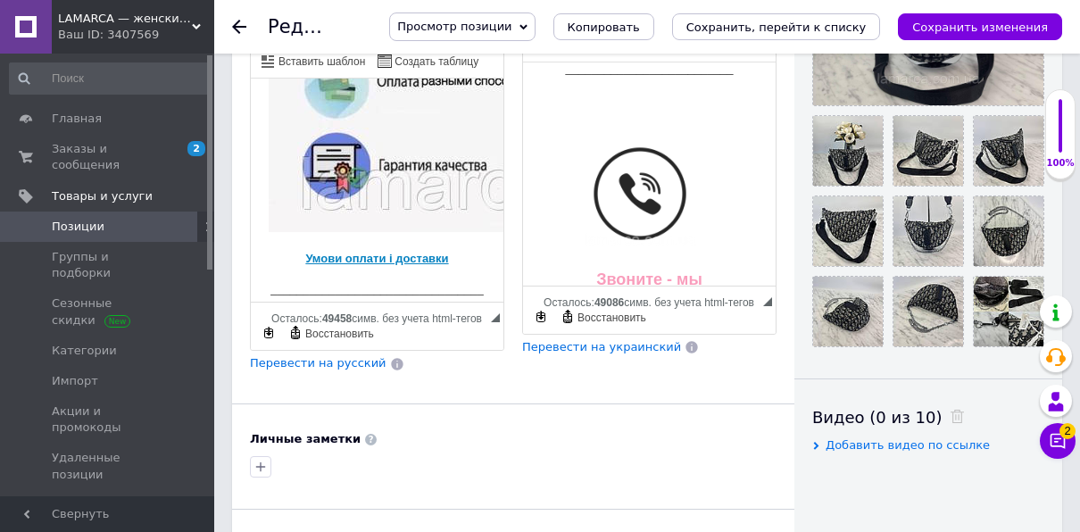  What do you see at coordinates (108, 420) in the screenshot?
I see `span: Акции и промокоды` at bounding box center [108, 420].